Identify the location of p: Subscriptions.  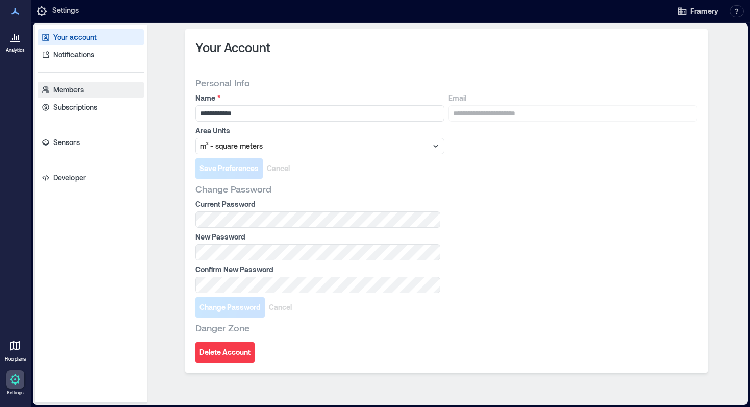
(75, 107).